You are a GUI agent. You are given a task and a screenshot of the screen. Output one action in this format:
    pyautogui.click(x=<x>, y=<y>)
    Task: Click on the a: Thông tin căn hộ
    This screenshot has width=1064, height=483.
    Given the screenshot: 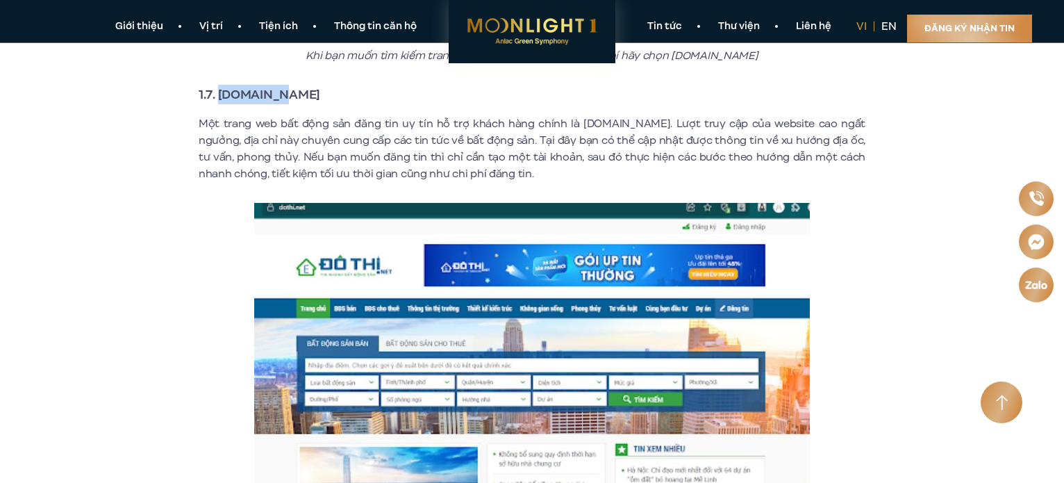 What is the action you would take?
    pyautogui.click(x=375, y=26)
    